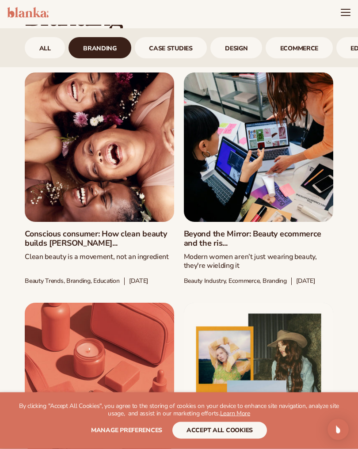  I want to click on div: Open Intercom Messenger, so click(338, 430).